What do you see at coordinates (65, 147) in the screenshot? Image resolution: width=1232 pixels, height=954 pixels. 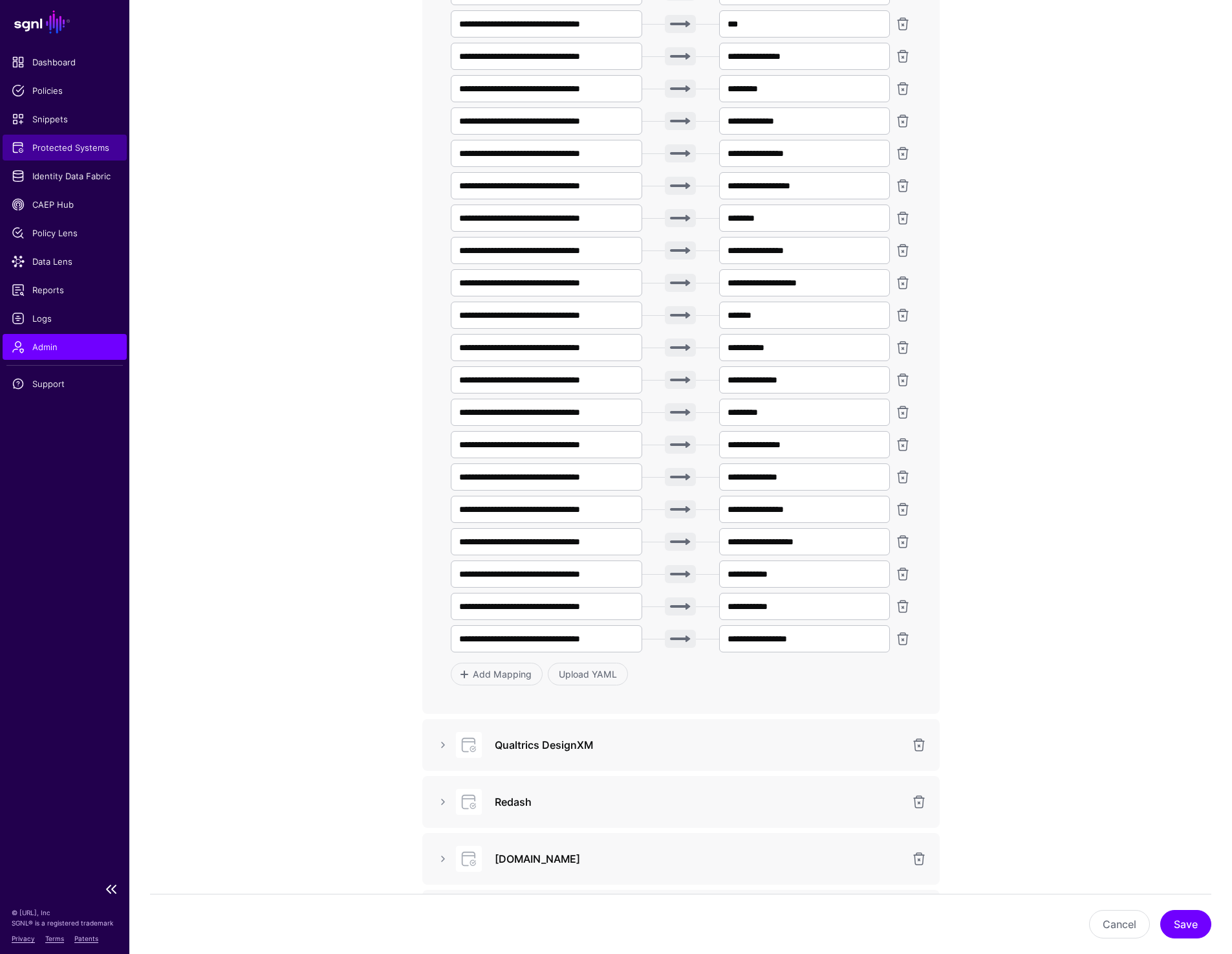 I see `a: Protected Systems` at bounding box center [65, 147].